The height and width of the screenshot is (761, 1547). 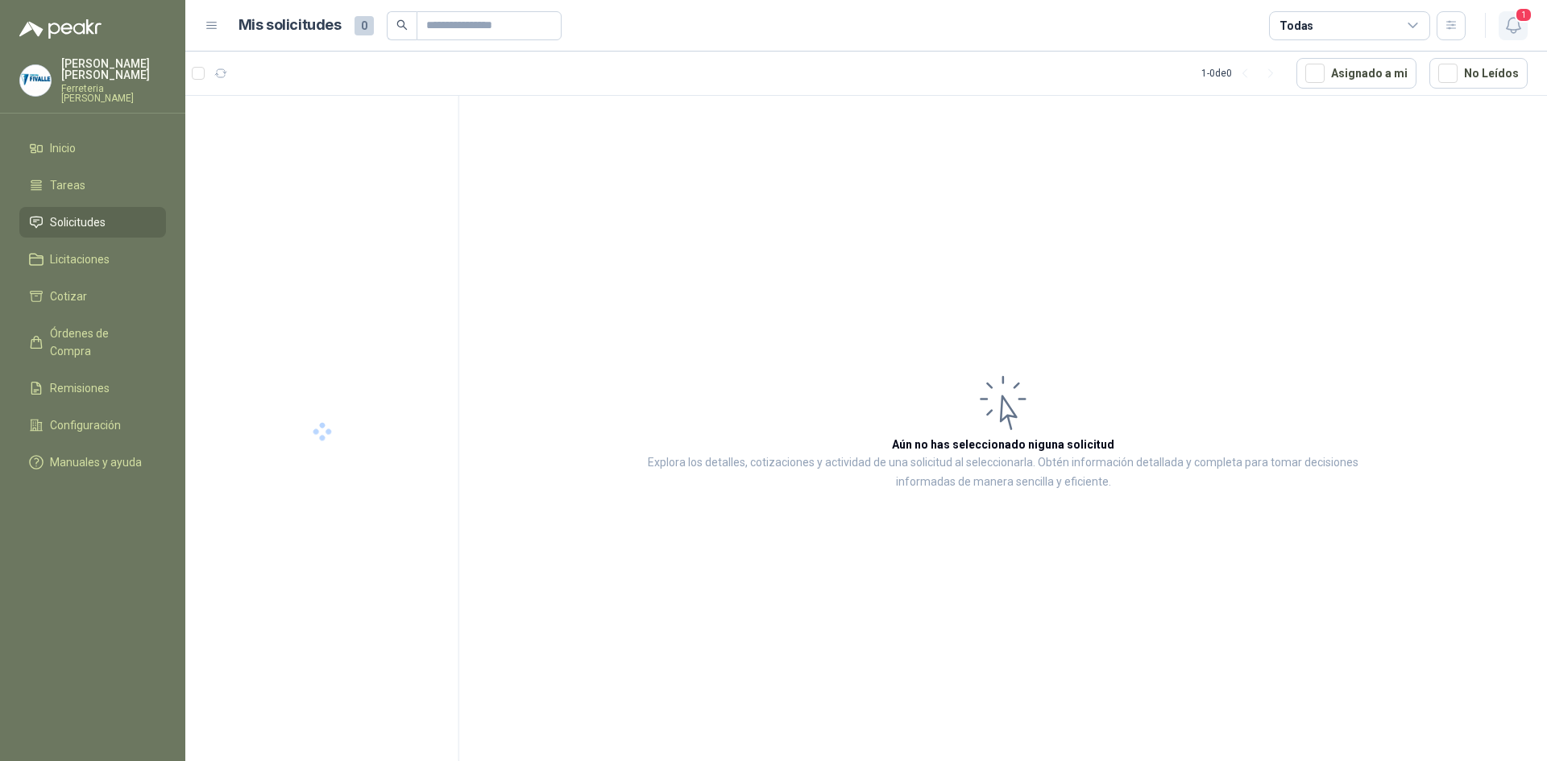 I want to click on button: Asignado a mi, so click(x=1356, y=73).